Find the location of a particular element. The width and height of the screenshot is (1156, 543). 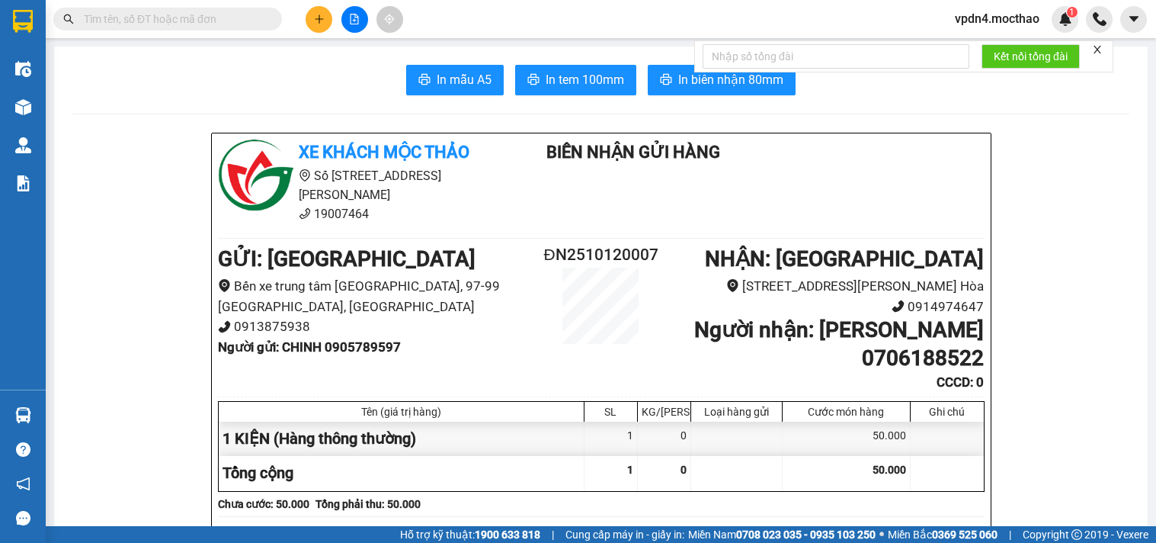

img: solution-icon is located at coordinates (23, 183).